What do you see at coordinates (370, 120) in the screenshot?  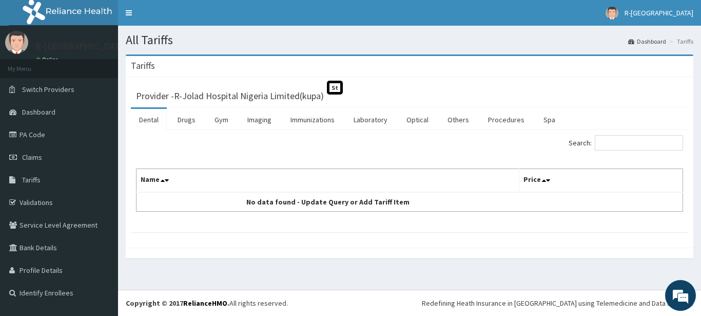 I see `a: Laboratory` at bounding box center [370, 120].